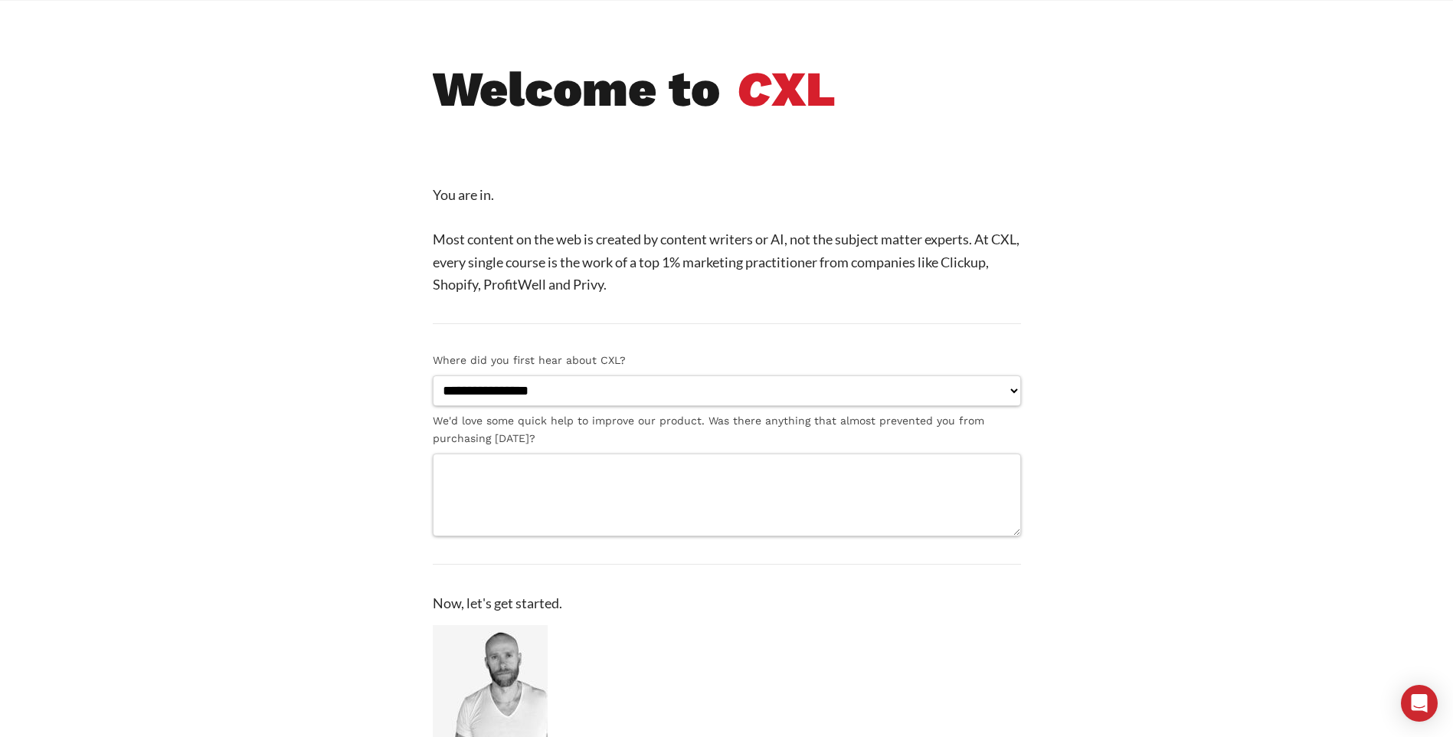 The image size is (1453, 737). What do you see at coordinates (727, 430) in the screenshot?
I see `label: We'd love some quick help to improve our product. Was there anything that almost prevented you fr...` at bounding box center [727, 430].